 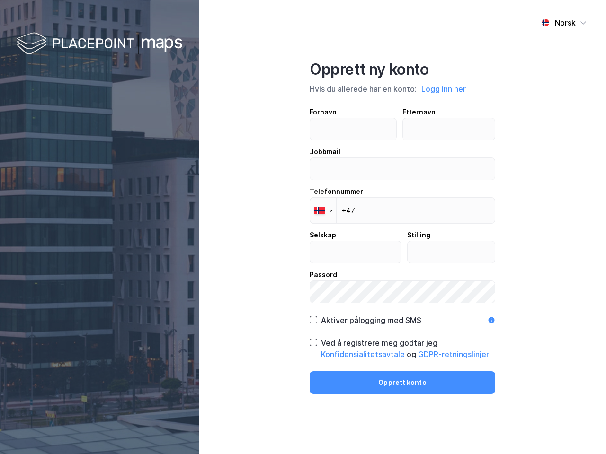 What do you see at coordinates (402, 152) in the screenshot?
I see `div: Jobbmail` at bounding box center [402, 152].